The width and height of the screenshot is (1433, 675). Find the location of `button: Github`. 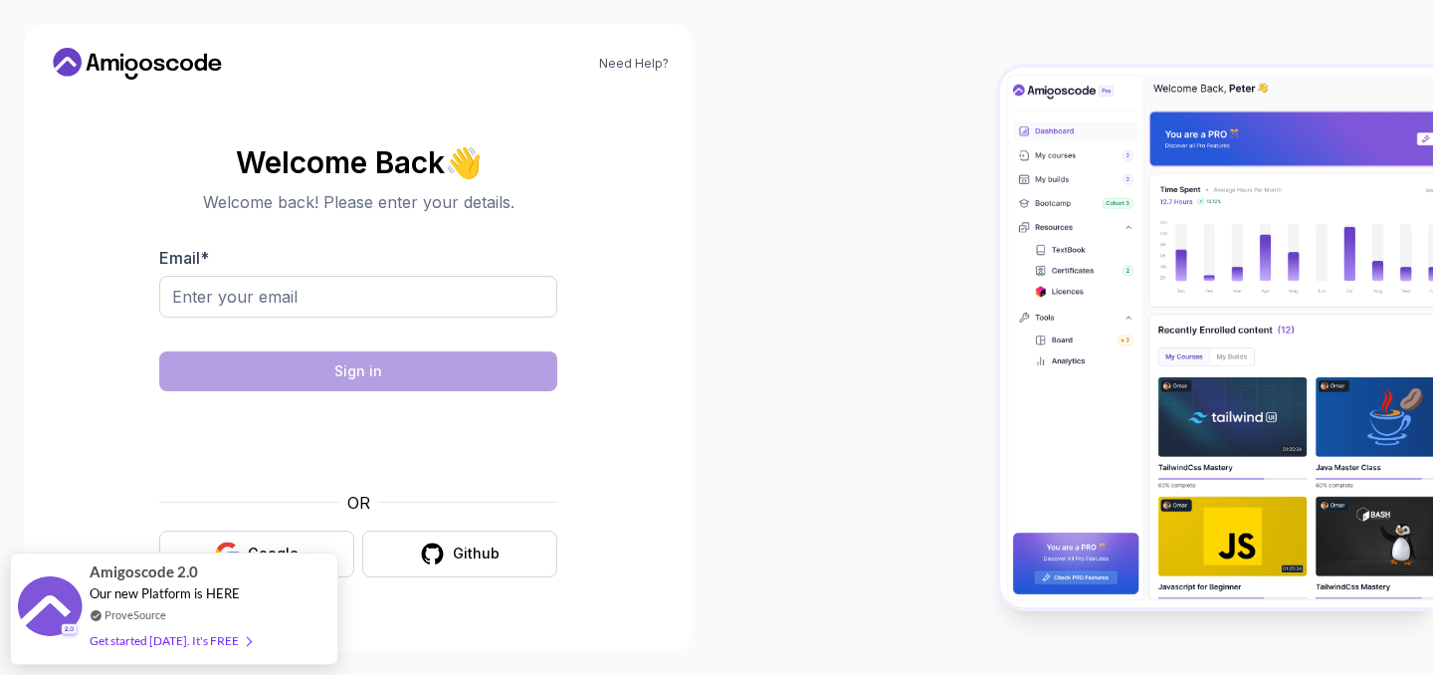

button: Github is located at coordinates (460, 553).